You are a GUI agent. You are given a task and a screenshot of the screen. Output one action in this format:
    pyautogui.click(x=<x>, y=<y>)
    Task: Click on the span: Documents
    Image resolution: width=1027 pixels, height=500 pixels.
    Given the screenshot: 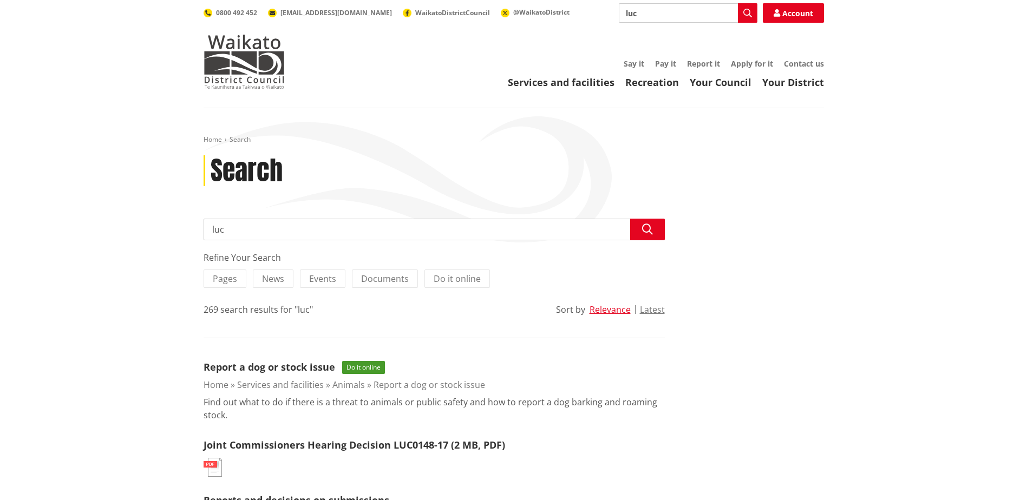 What is the action you would take?
    pyautogui.click(x=385, y=279)
    